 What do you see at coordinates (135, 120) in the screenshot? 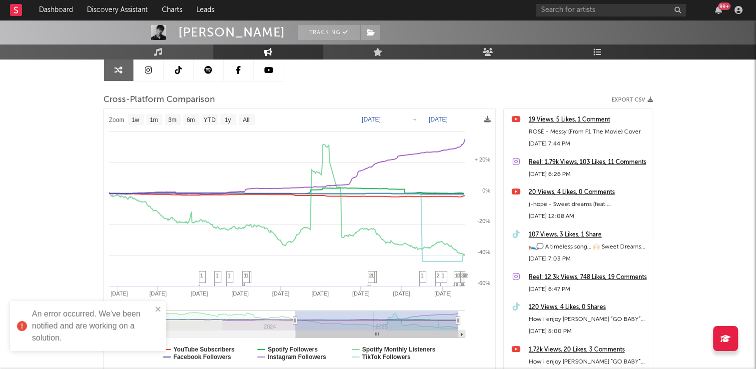
I see `text: 1w` at bounding box center [135, 120].